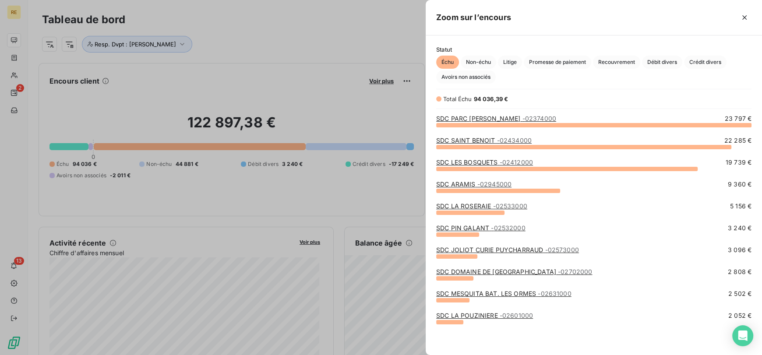 This screenshot has width=762, height=355. I want to click on span: - 02374000, so click(539, 118).